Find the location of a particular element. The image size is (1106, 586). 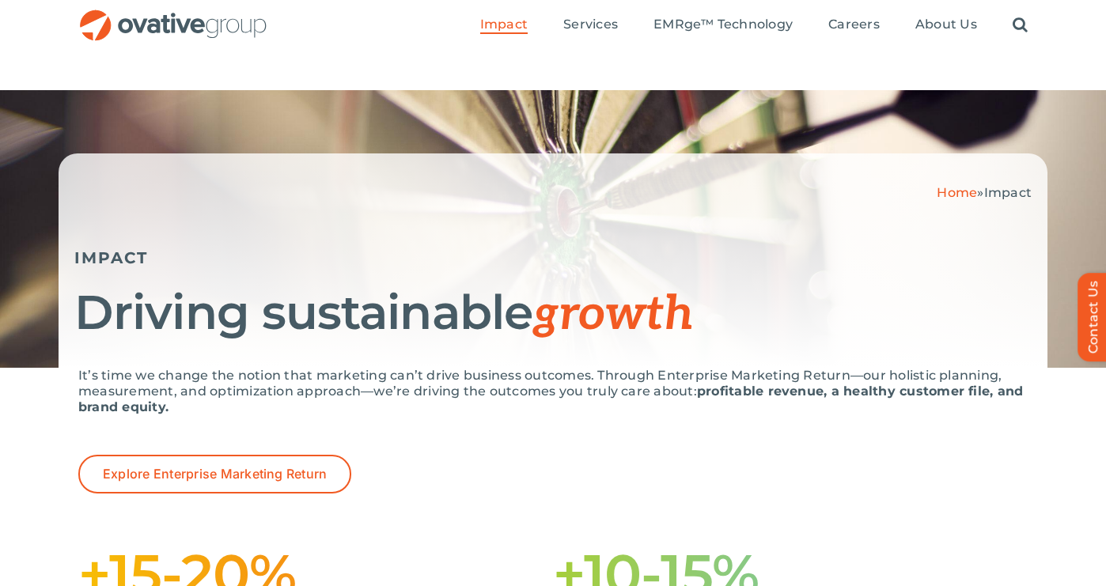

span: growth is located at coordinates (613, 315).